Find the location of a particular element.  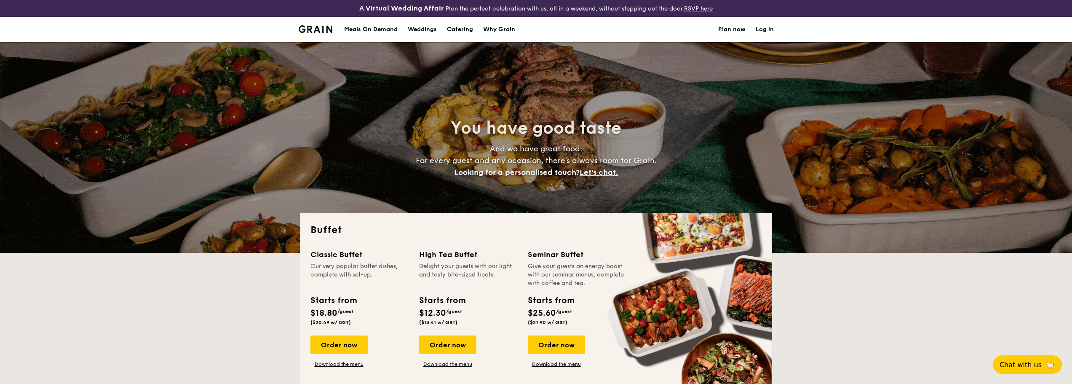

a: Logotype is located at coordinates (316, 29).